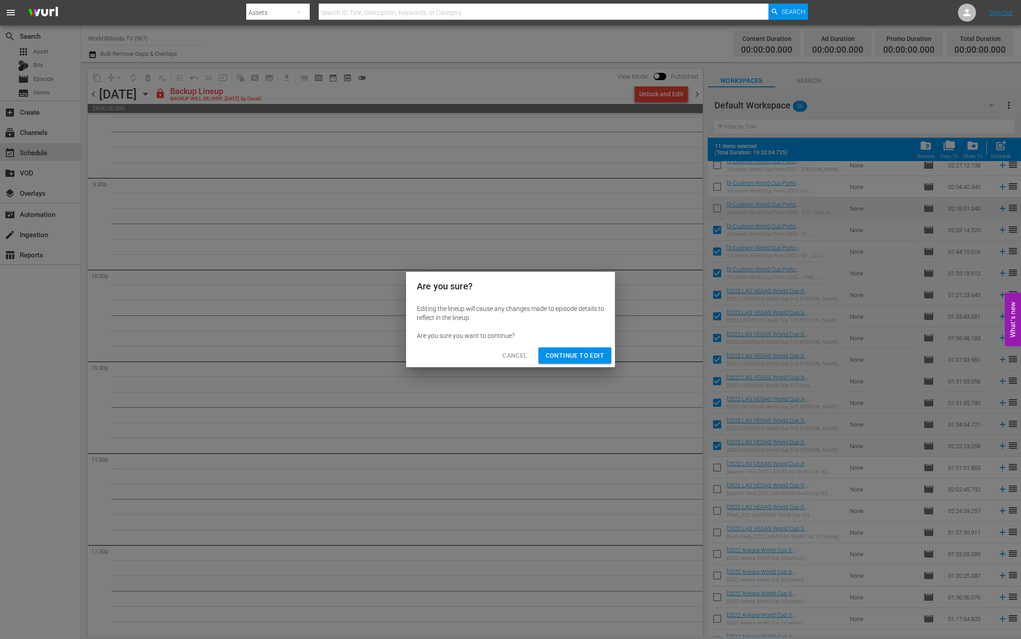 The height and width of the screenshot is (639, 1021). What do you see at coordinates (1001, 13) in the screenshot?
I see `a: Sign Out` at bounding box center [1001, 13].